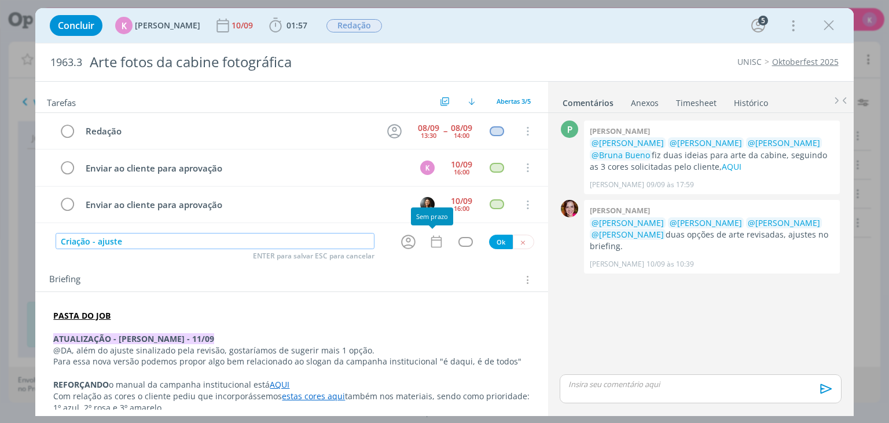 The width and height of the screenshot is (889, 423). I want to click on span: Redação, so click(354, 25).